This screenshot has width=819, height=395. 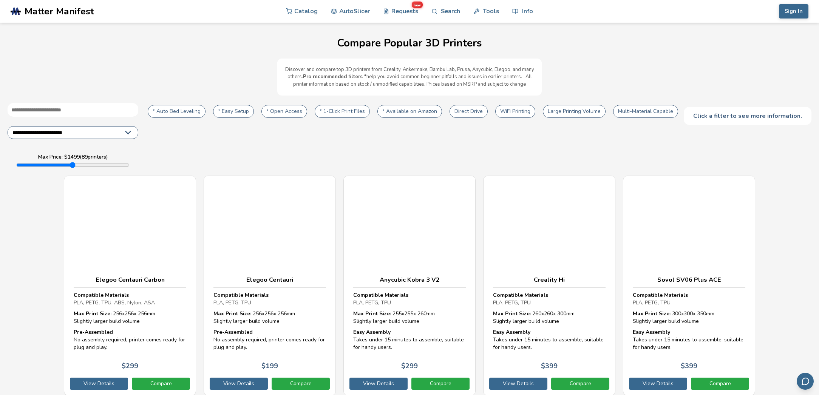 I want to click on b: Pro recommended filters *, so click(x=335, y=77).